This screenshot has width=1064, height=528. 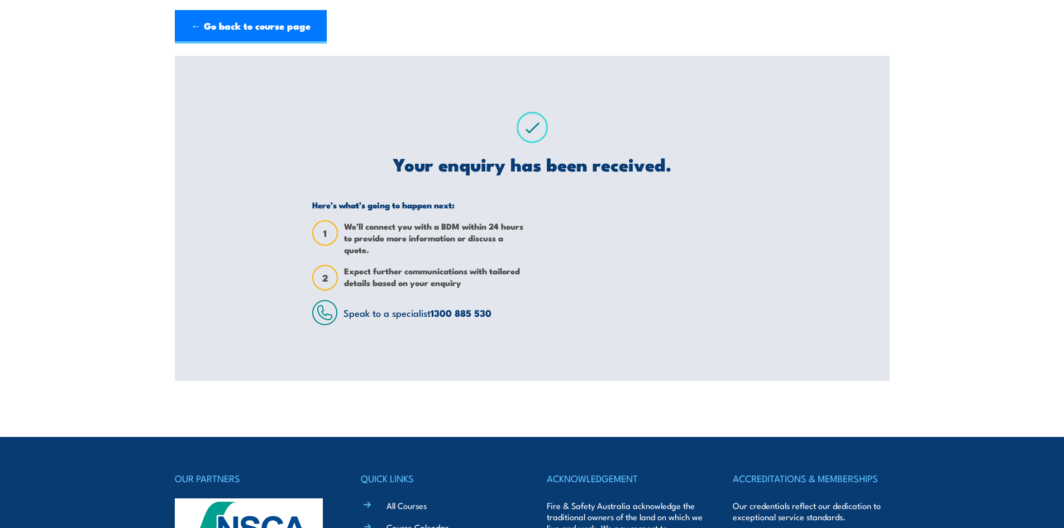 What do you see at coordinates (811, 511) in the screenshot?
I see `p: Our credentials reflect our dedication to exceptional service standards.` at bounding box center [811, 511].